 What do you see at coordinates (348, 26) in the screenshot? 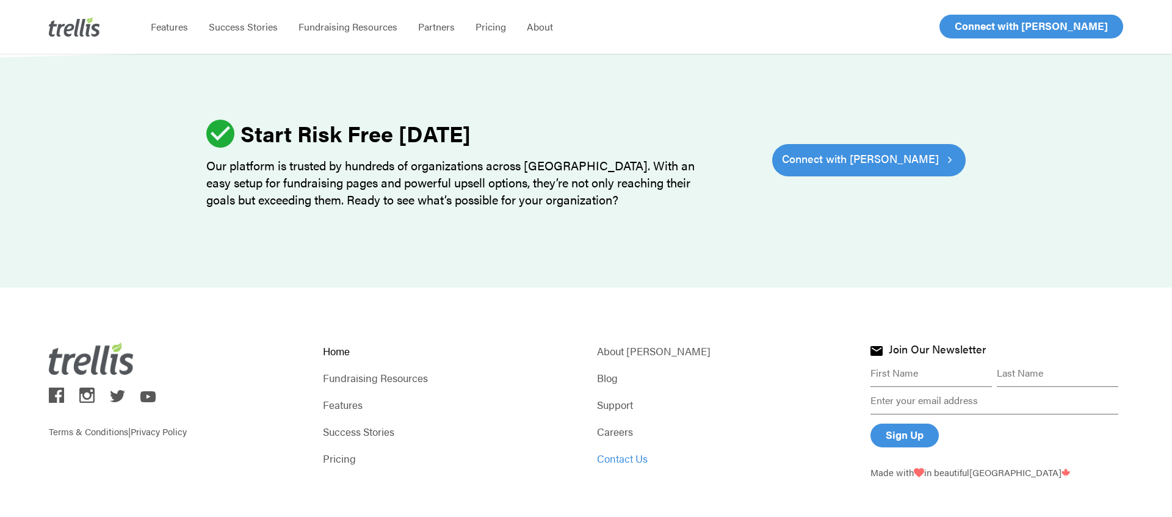
I see `span: Fundraising Resources` at bounding box center [348, 26].